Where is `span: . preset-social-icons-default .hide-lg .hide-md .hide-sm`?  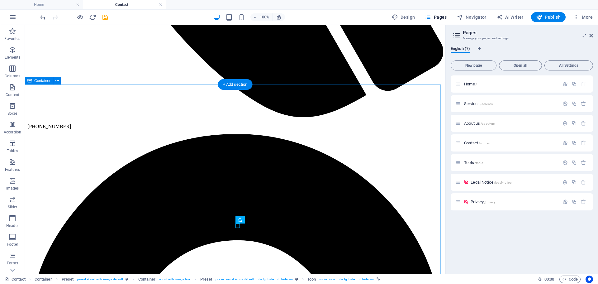
span: . preset-social-icons-default .hide-lg .hide-md .hide-sm is located at coordinates (253, 279).